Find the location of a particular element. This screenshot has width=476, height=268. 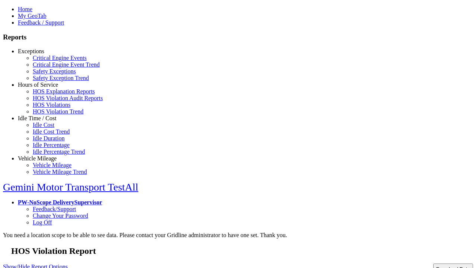

a: My GeoTab is located at coordinates (32, 16).